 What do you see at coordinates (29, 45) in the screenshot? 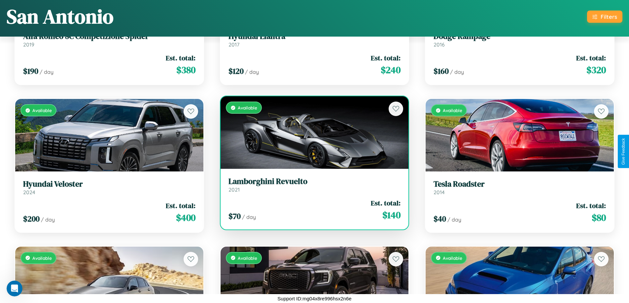
I see `span: 2019` at bounding box center [29, 45].